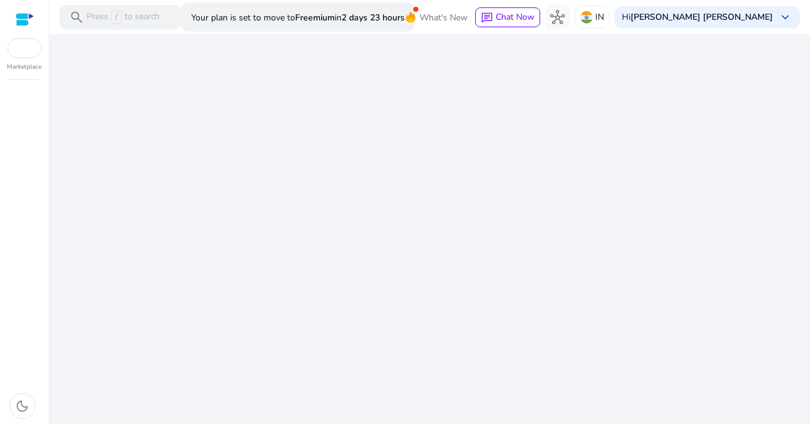 The width and height of the screenshot is (810, 424). What do you see at coordinates (77, 17) in the screenshot?
I see `span: search` at bounding box center [77, 17].